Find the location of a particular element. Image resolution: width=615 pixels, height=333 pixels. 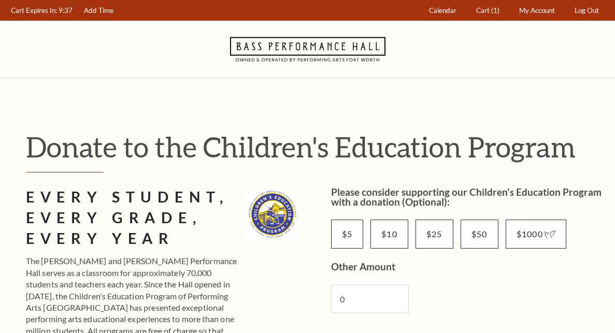

input: $25 is located at coordinates (434, 234).